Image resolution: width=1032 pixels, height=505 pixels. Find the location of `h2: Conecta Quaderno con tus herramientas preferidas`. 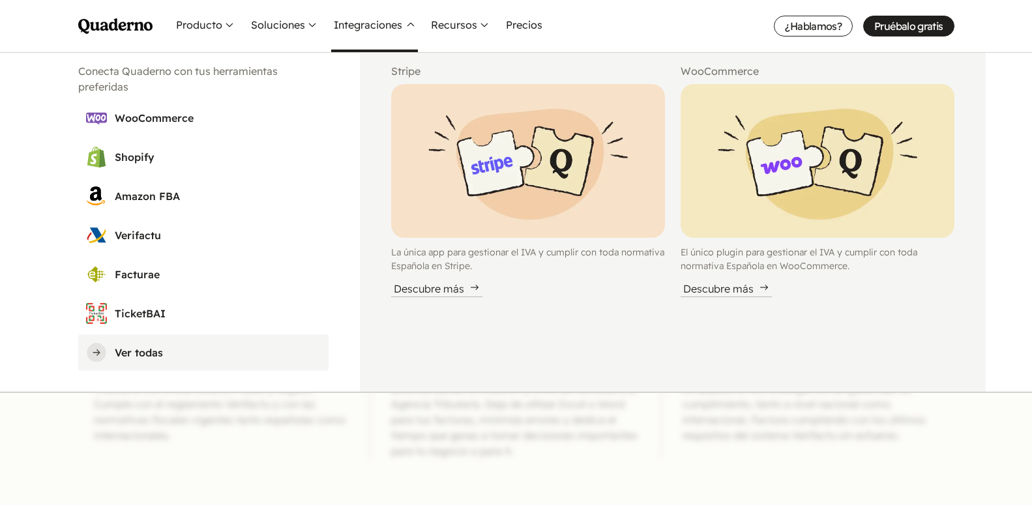

h2: Conecta Quaderno con tus herramientas preferidas is located at coordinates (203, 79).